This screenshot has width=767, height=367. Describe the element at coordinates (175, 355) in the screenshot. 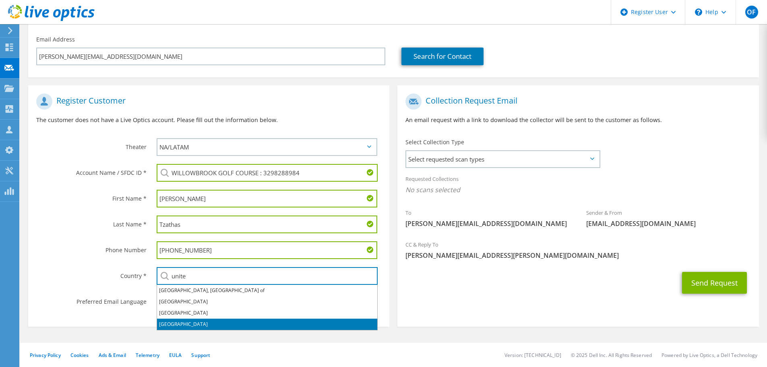

I see `a: EULA` at that location.